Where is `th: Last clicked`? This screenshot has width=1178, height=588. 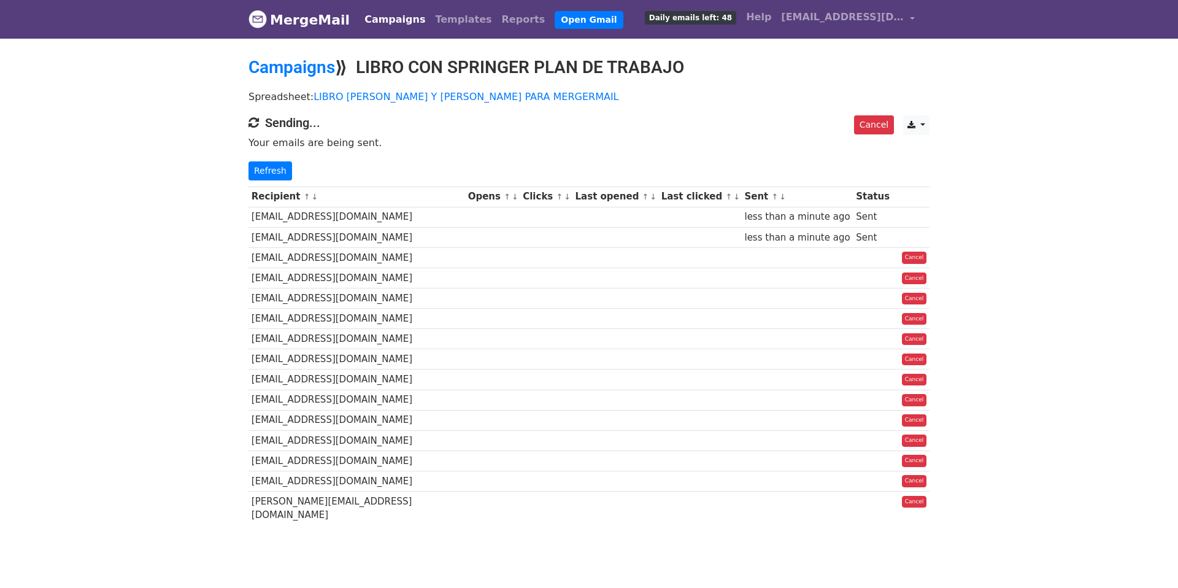
th: Last clicked is located at coordinates (700, 196).